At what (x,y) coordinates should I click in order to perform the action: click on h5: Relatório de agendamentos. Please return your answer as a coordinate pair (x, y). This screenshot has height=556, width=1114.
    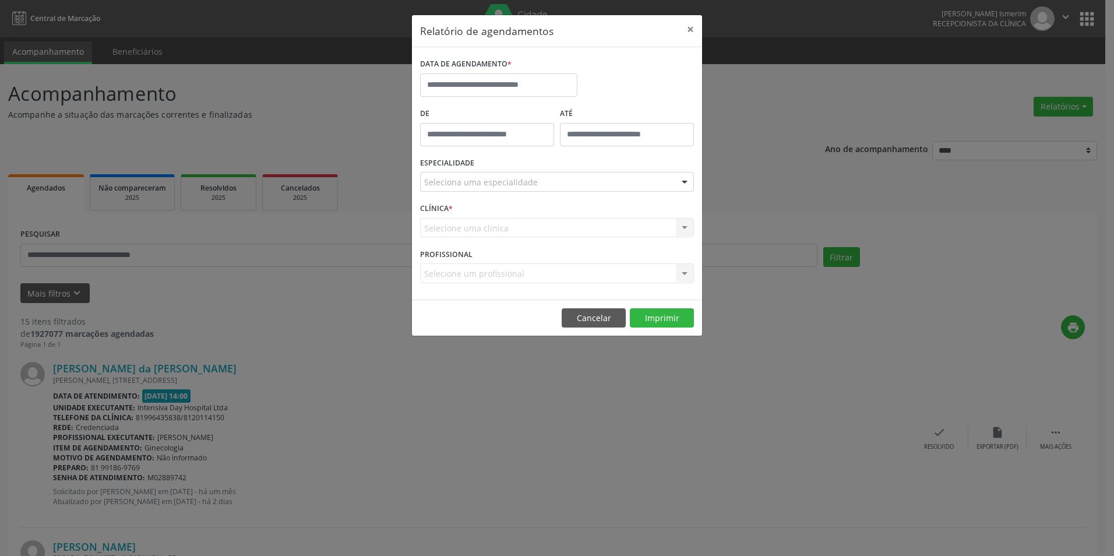
    Looking at the image, I should click on (486, 31).